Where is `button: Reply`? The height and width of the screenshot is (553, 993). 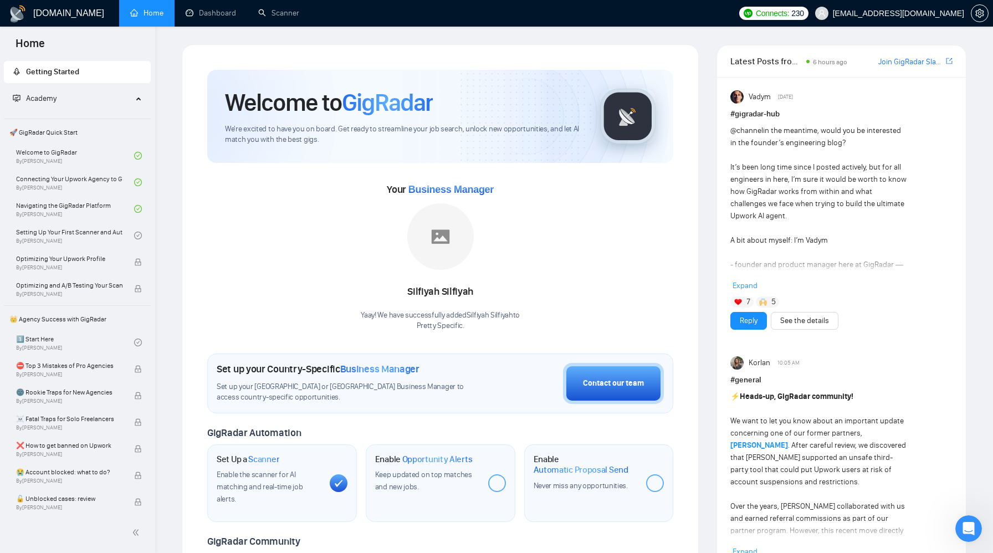
button: Reply is located at coordinates (748, 321).